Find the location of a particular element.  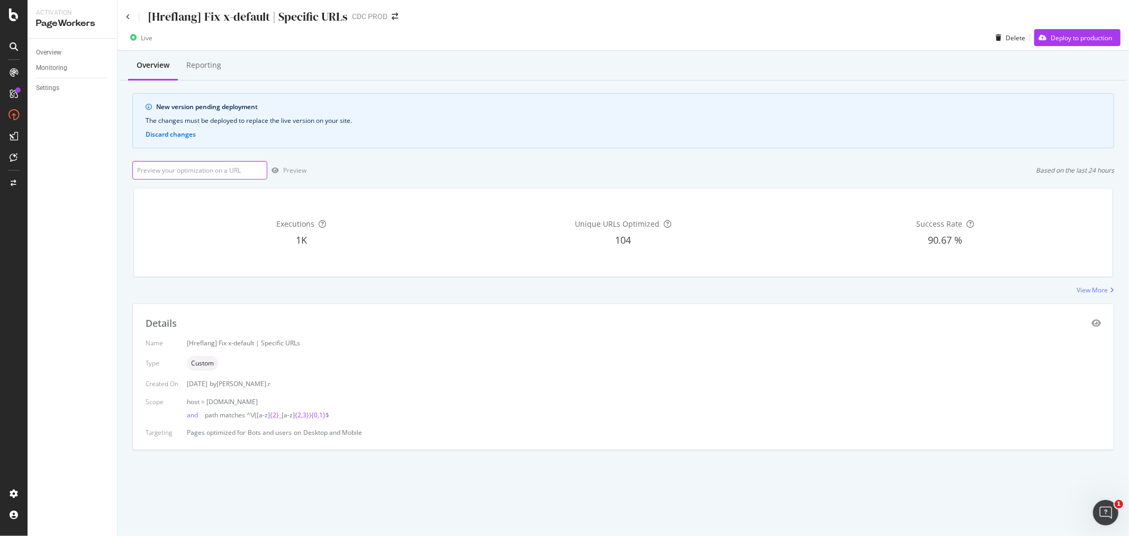

div: Scope is located at coordinates (162, 401).